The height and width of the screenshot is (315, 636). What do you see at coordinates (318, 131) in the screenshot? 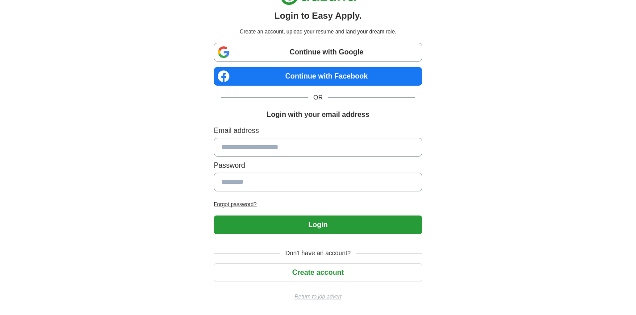
I see `label: Email address` at bounding box center [318, 131].